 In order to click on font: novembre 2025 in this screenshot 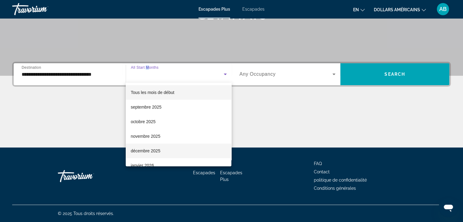, I will do `click(145, 136)`.